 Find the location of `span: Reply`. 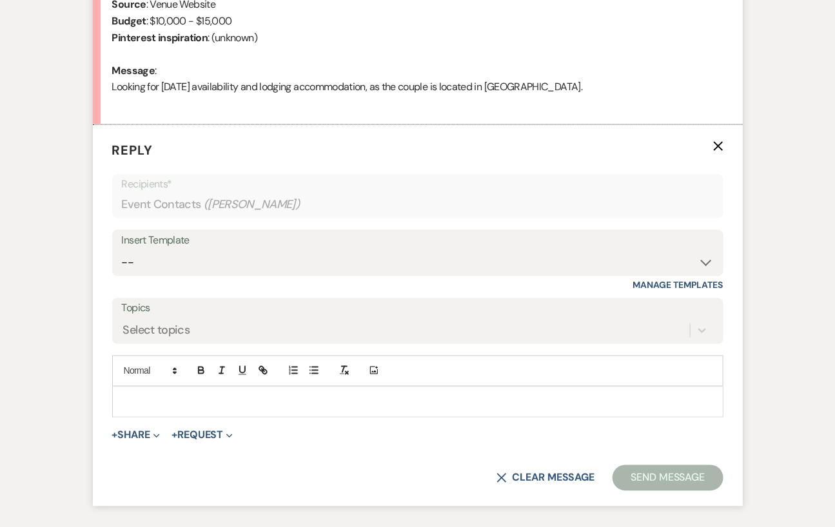

span: Reply is located at coordinates (133, 150).